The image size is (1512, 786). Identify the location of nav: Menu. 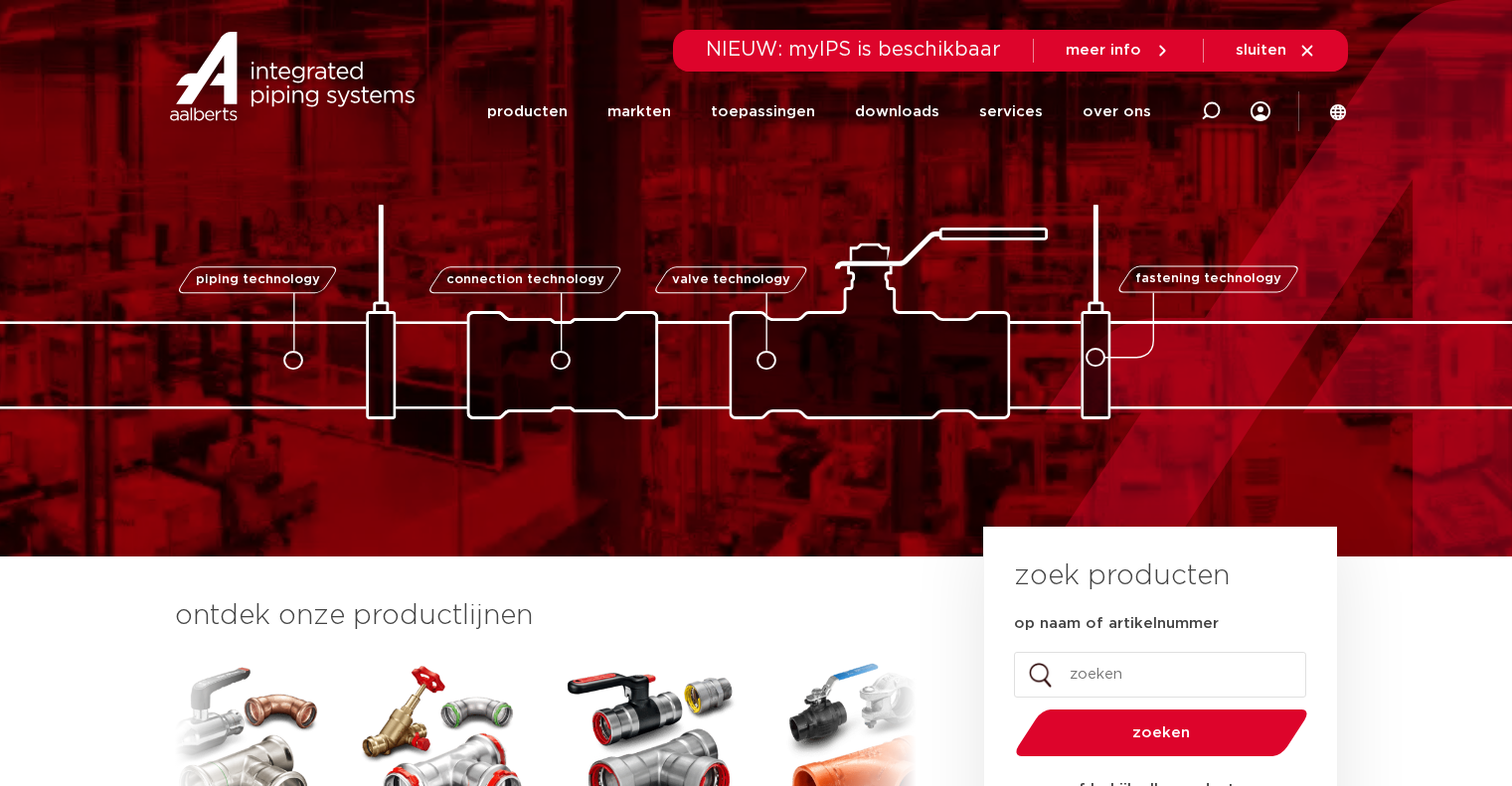
(819, 111).